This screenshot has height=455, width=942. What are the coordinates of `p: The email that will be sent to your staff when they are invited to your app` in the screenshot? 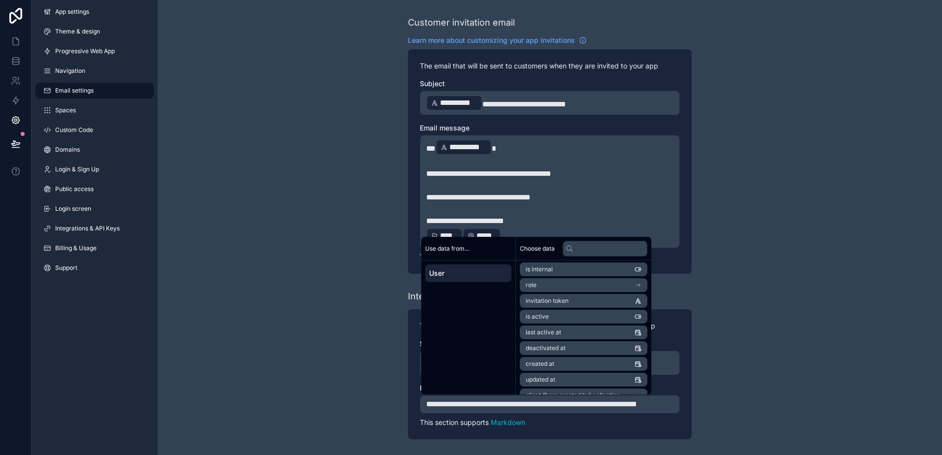 It's located at (550, 326).